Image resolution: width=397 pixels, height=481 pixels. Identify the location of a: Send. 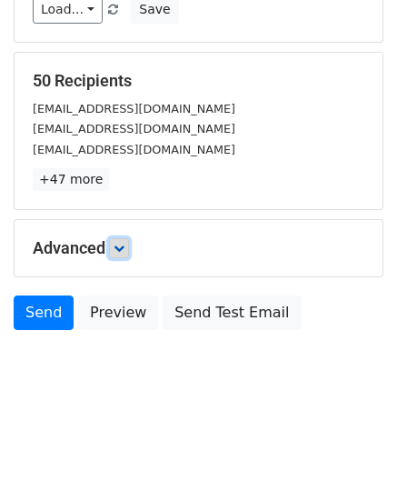
(44, 313).